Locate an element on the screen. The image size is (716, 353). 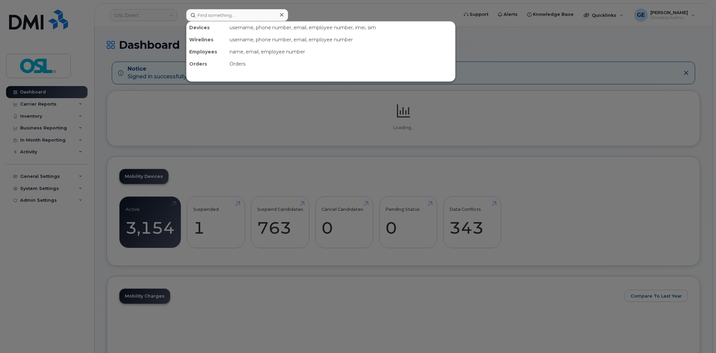
div: username, phone number, email, employee number, imei, sim is located at coordinates (341, 28).